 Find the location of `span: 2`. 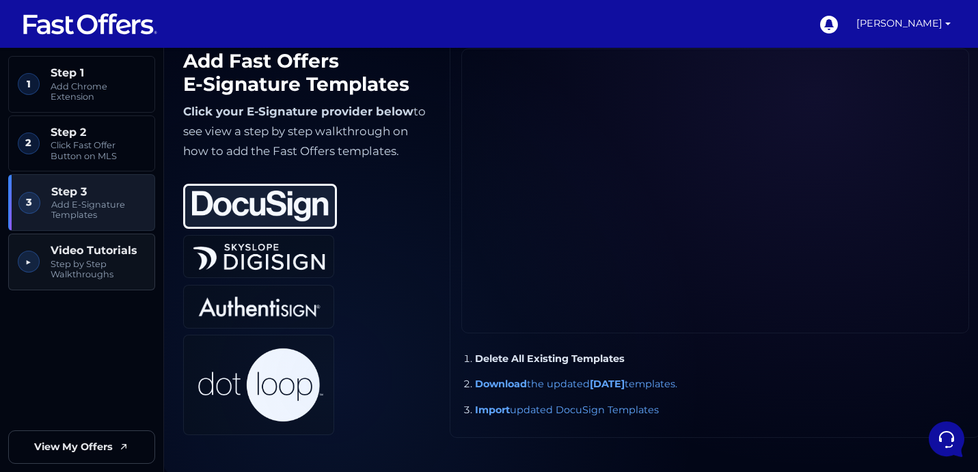

span: 2 is located at coordinates (29, 143).